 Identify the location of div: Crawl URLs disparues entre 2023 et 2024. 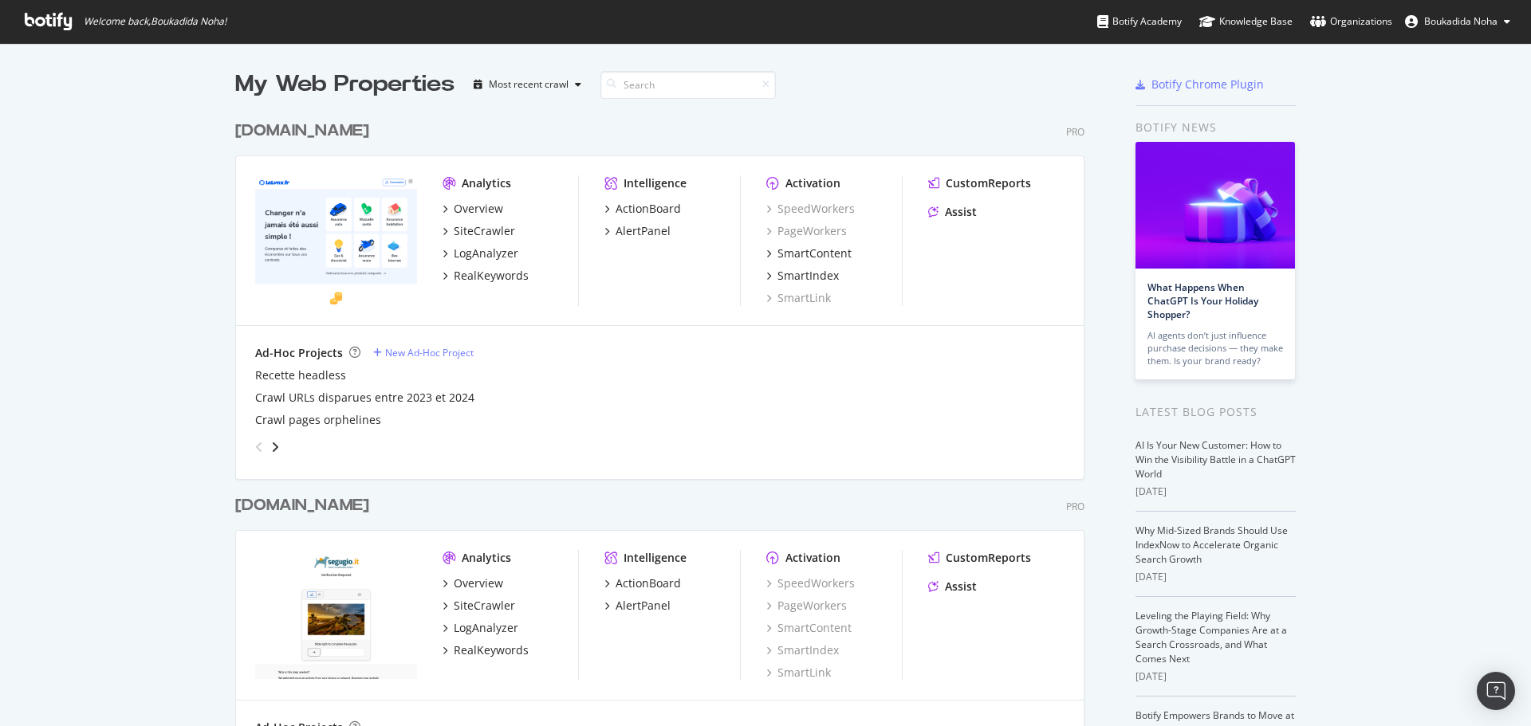
(364, 398).